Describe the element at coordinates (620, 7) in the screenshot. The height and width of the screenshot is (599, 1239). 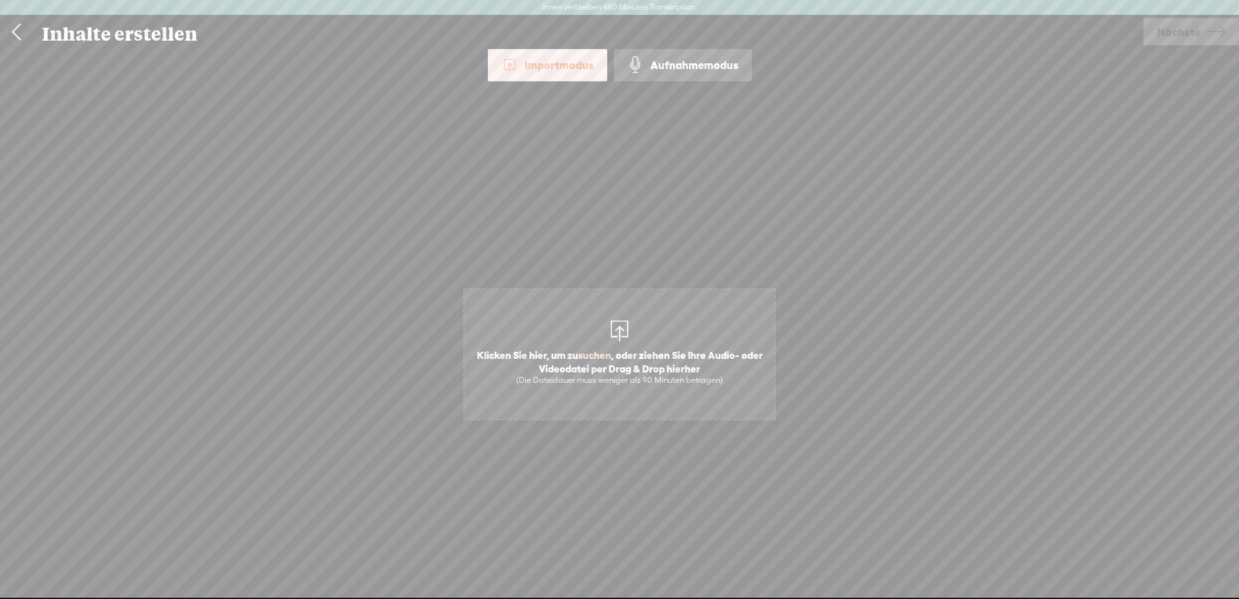
I see `font: Ihnen verbleiben 480 Minuten Transkription.` at that location.